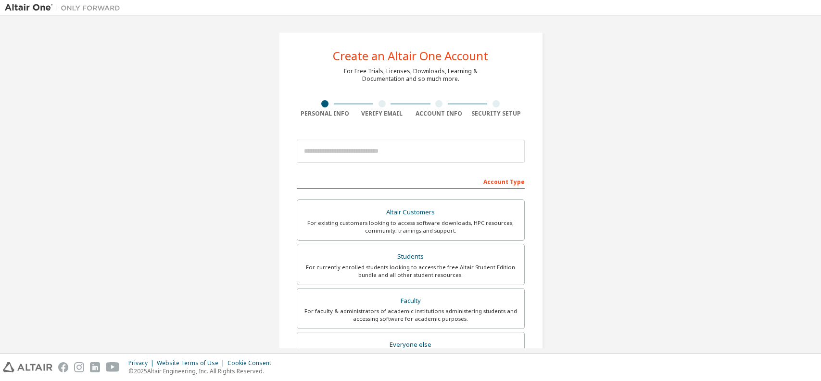  I want to click on div: Privacy, so click(142, 363).